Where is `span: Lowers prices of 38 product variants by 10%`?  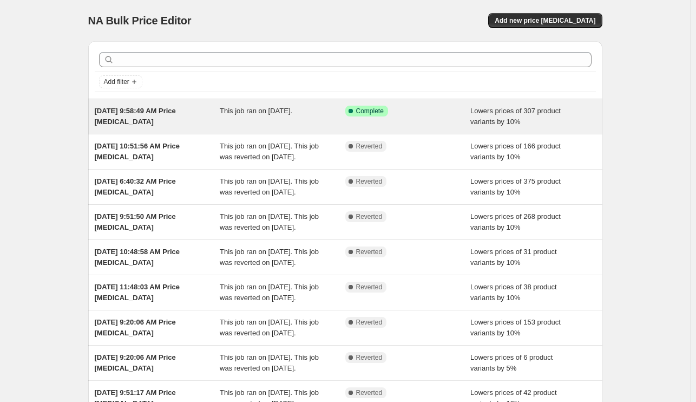 span: Lowers prices of 38 product variants by 10% is located at coordinates (514, 292).